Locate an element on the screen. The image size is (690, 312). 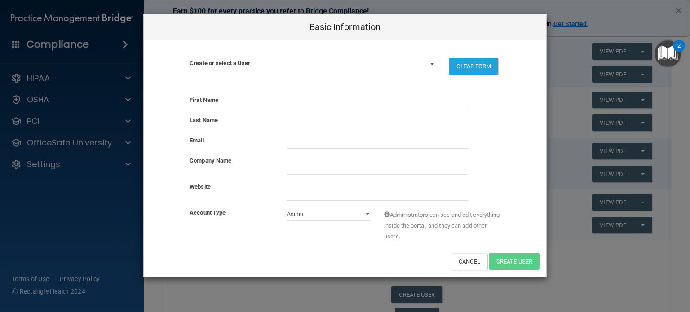
b: Email is located at coordinates (197, 140).